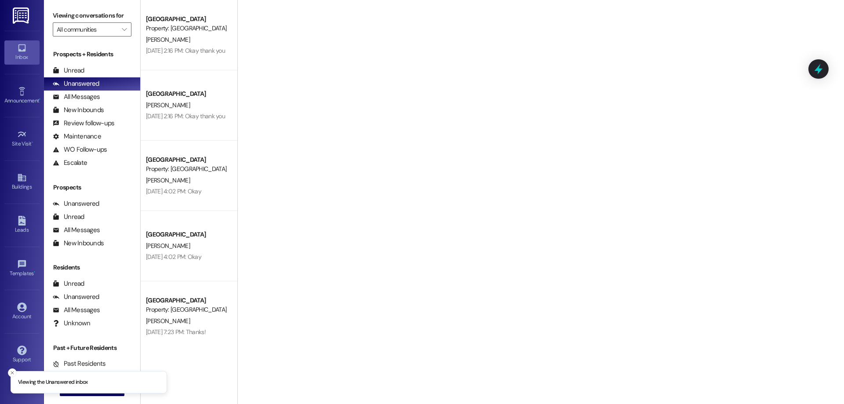 The width and height of the screenshot is (844, 404). What do you see at coordinates (87, 29) in the screenshot?
I see `input: All communities` at bounding box center [87, 29].